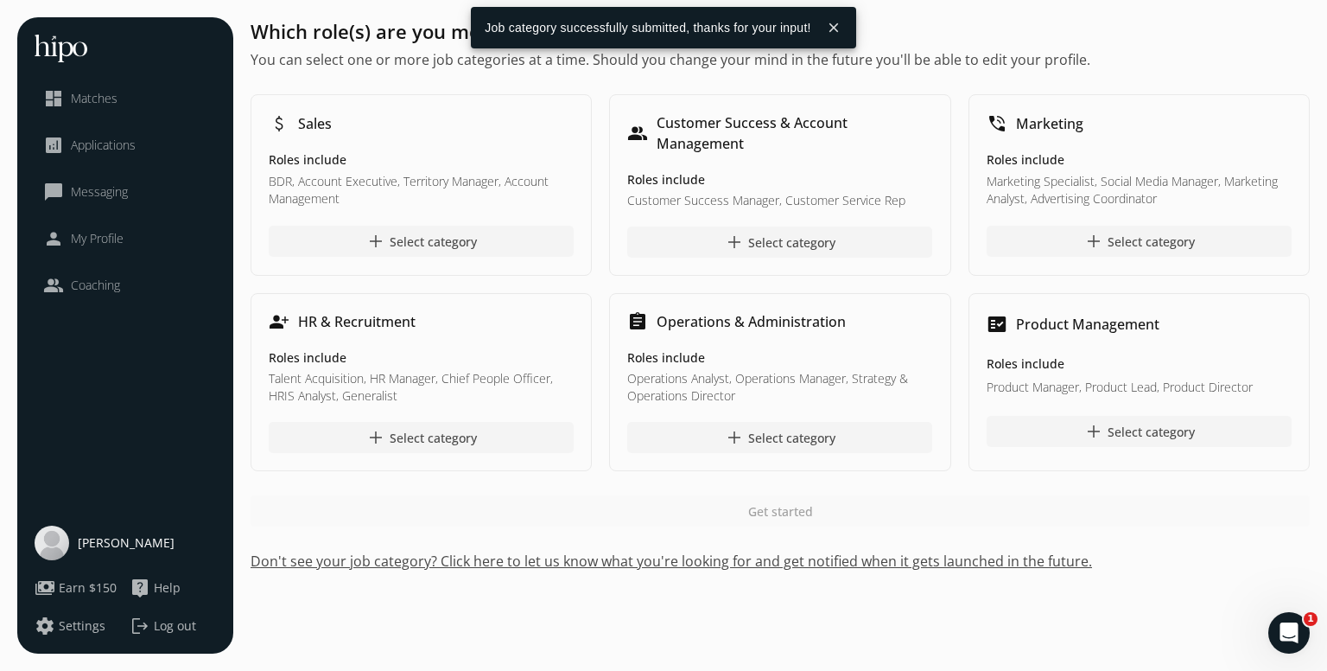 This screenshot has width=1327, height=671. I want to click on h1: Customer Success & Account Management, so click(794, 133).